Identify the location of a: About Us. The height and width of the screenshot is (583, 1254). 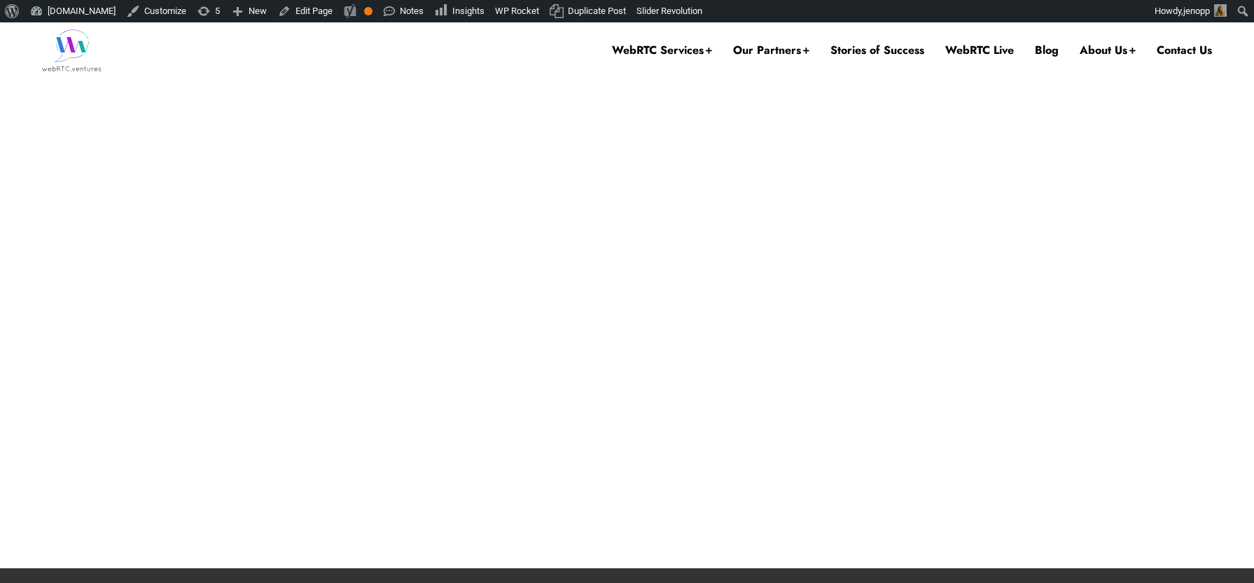
(1108, 50).